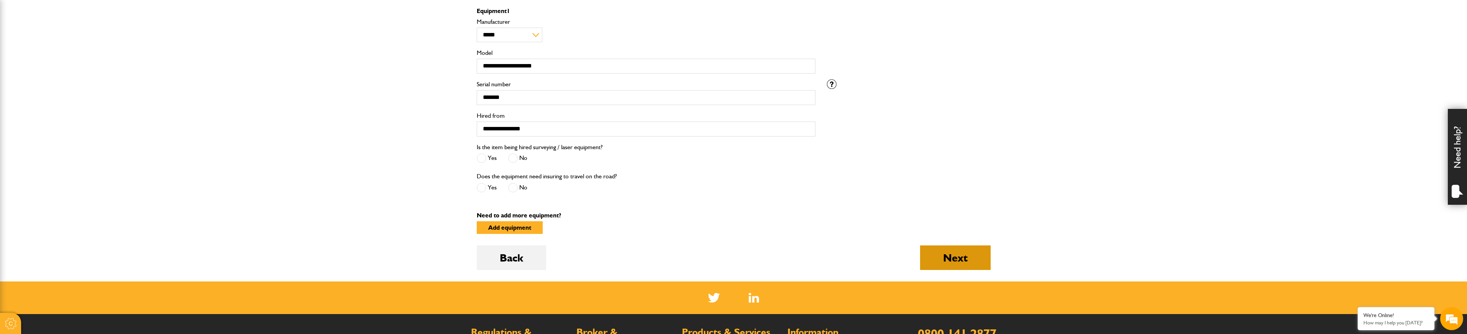 The image size is (1467, 334). What do you see at coordinates (646, 22) in the screenshot?
I see `label: Manufacturer` at bounding box center [646, 22].